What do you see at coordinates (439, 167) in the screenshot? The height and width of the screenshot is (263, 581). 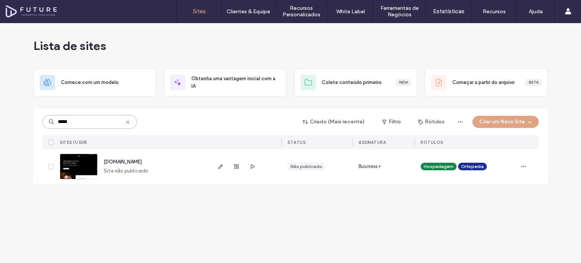 I see `span: Hospedagem` at bounding box center [439, 167].